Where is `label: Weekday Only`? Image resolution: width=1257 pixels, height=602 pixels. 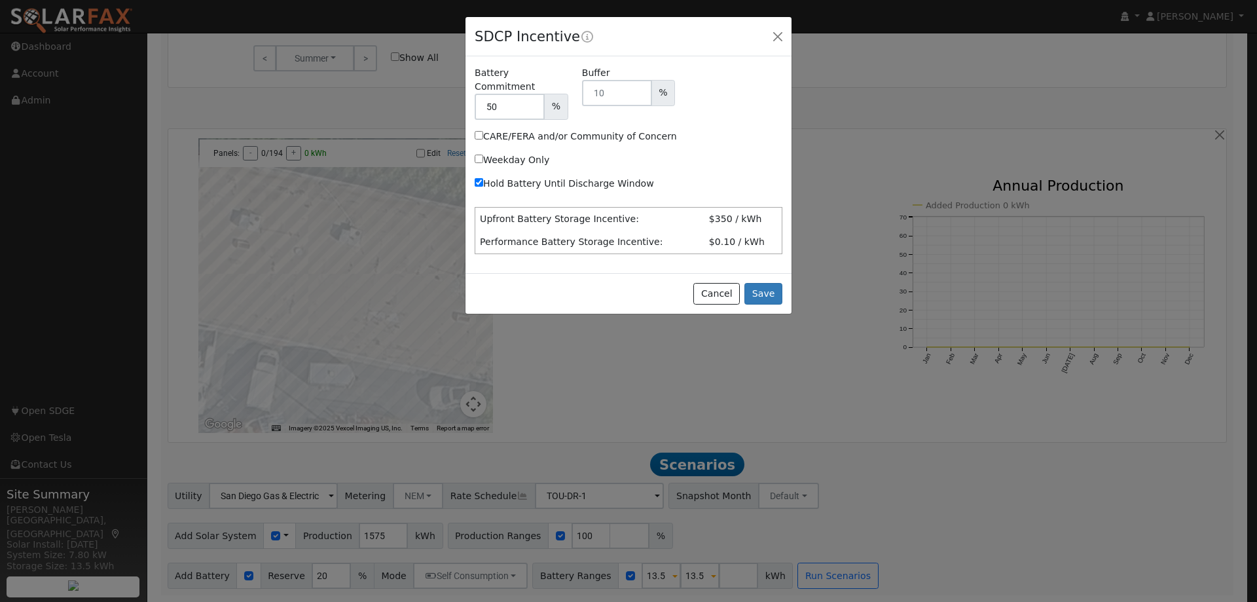
label: Weekday Only is located at coordinates (512, 160).